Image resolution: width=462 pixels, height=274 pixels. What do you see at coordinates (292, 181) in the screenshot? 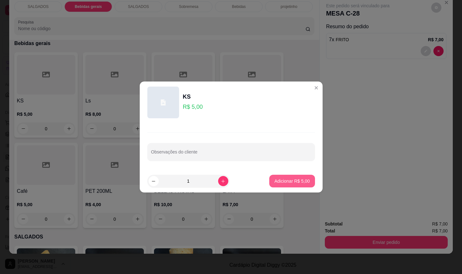
I see `p: Adicionar R$ 5,00` at bounding box center [292, 181].